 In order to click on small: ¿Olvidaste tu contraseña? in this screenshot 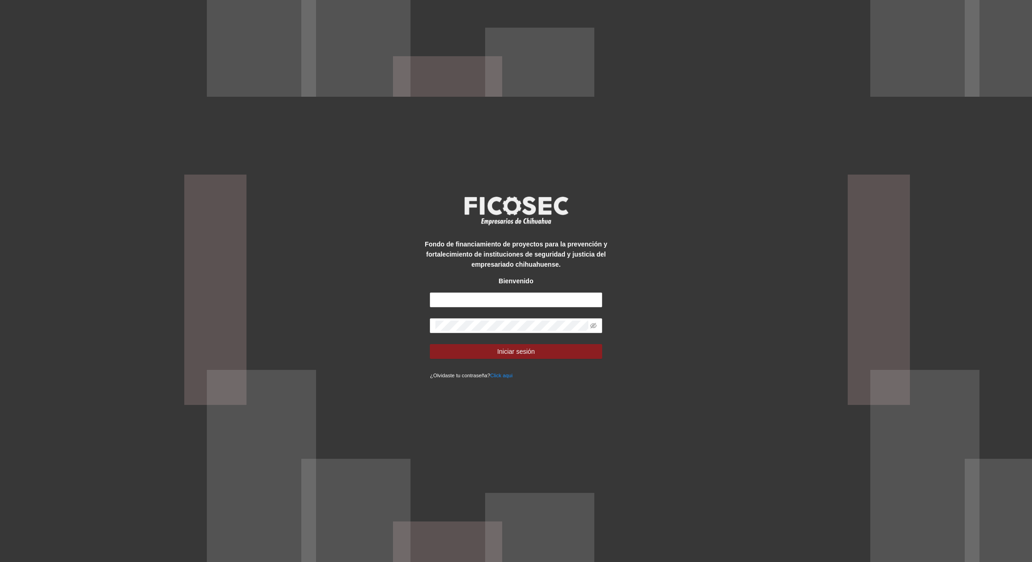, I will do `click(471, 376)`.